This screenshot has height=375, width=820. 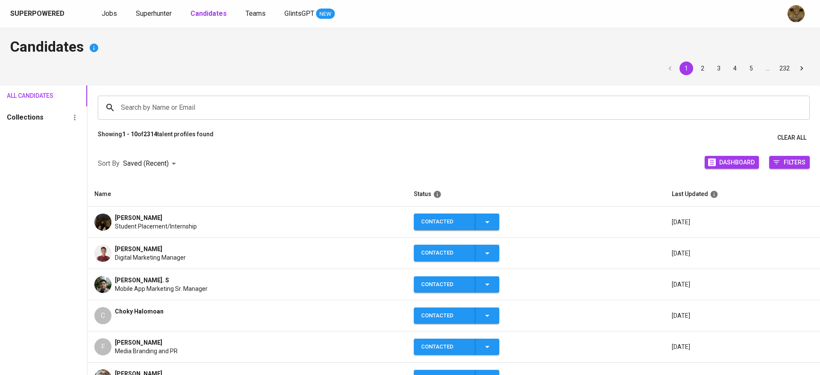 I want to click on img: 5bf9464110da20b8c80a28afc574dd22.jpg, so click(x=103, y=253).